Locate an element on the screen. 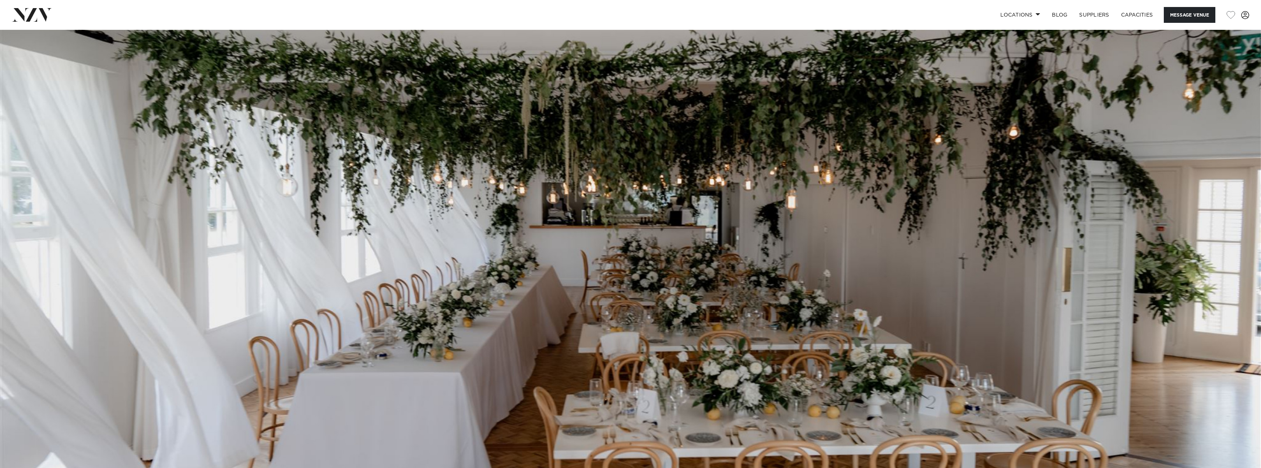 The width and height of the screenshot is (1261, 468). a: Locations is located at coordinates (1020, 15).